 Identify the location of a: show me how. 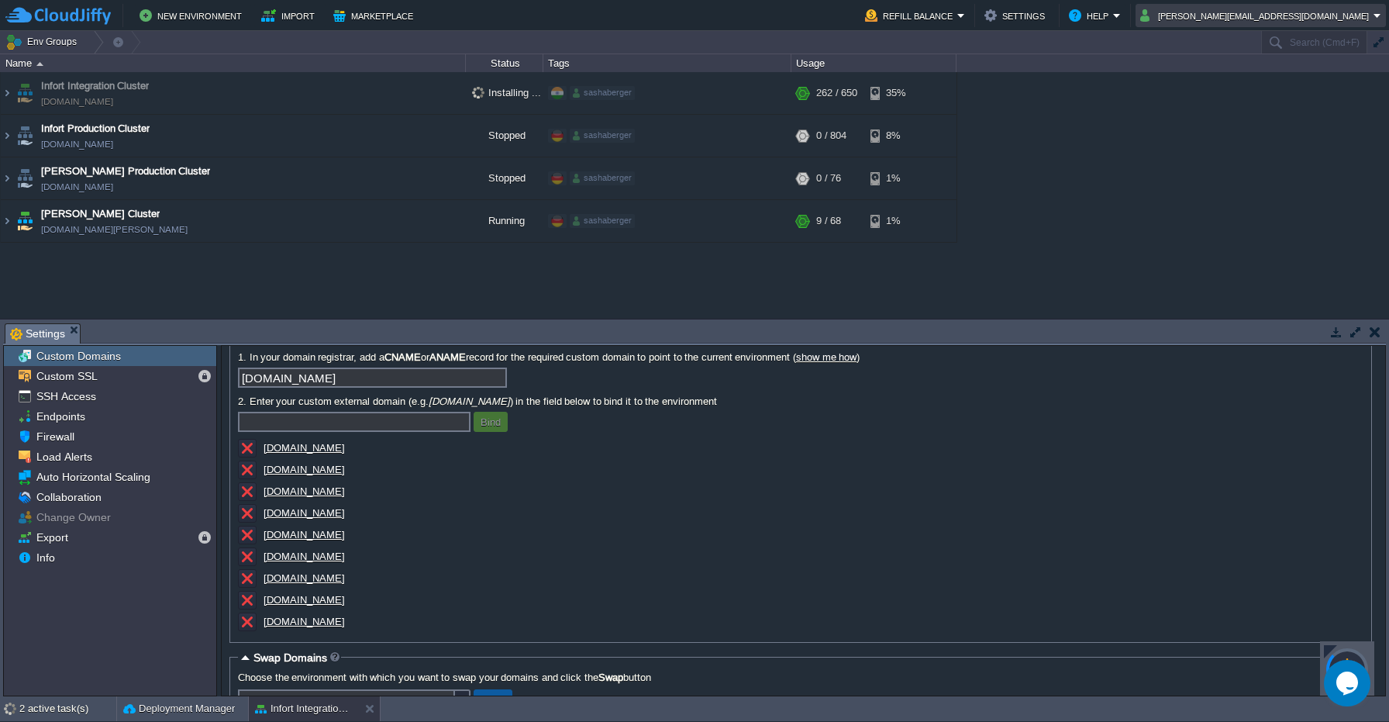
(827, 357).